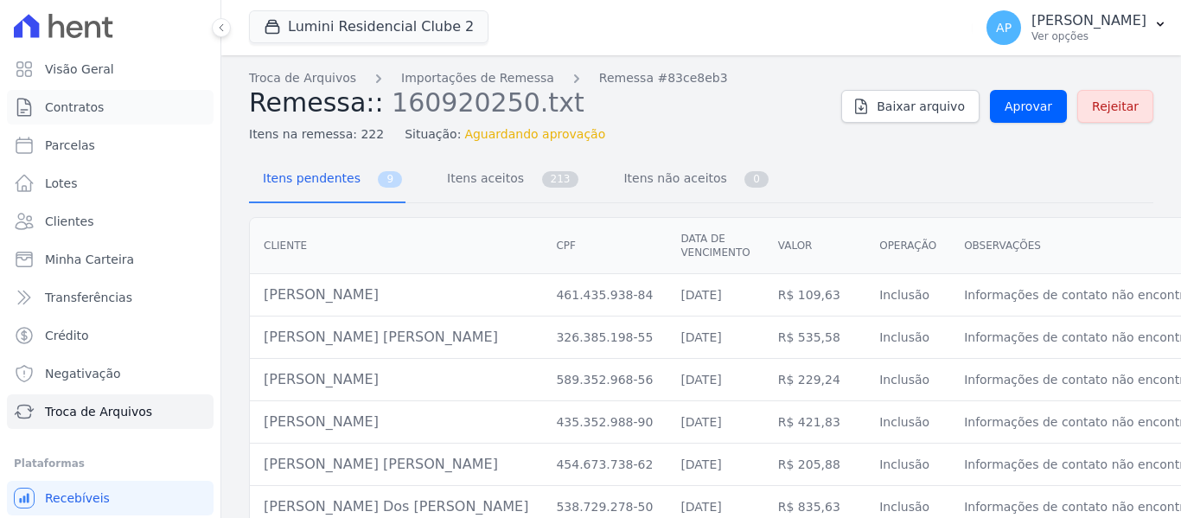 The image size is (1181, 518). What do you see at coordinates (482, 178) in the screenshot?
I see `span: Itens aceitos` at bounding box center [482, 178].